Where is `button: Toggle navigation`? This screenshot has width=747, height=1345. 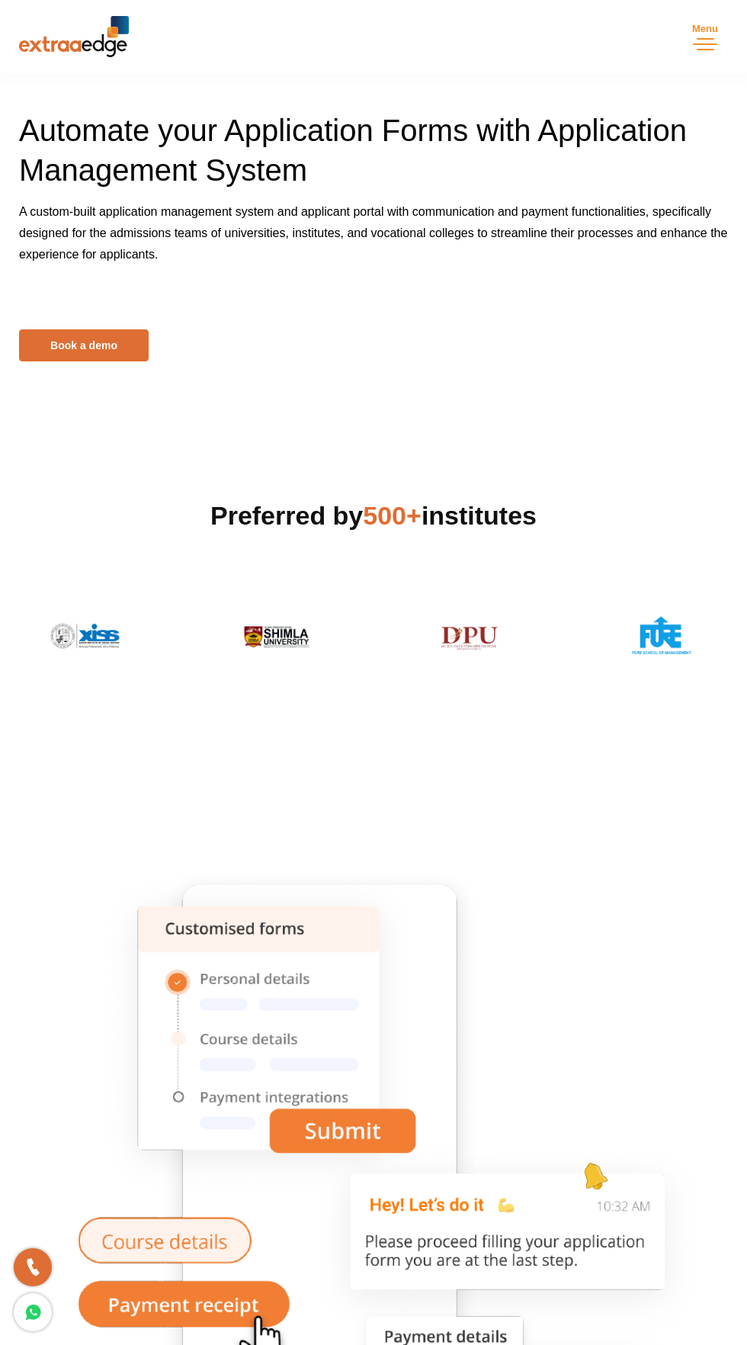 button: Toggle navigation is located at coordinates (706, 37).